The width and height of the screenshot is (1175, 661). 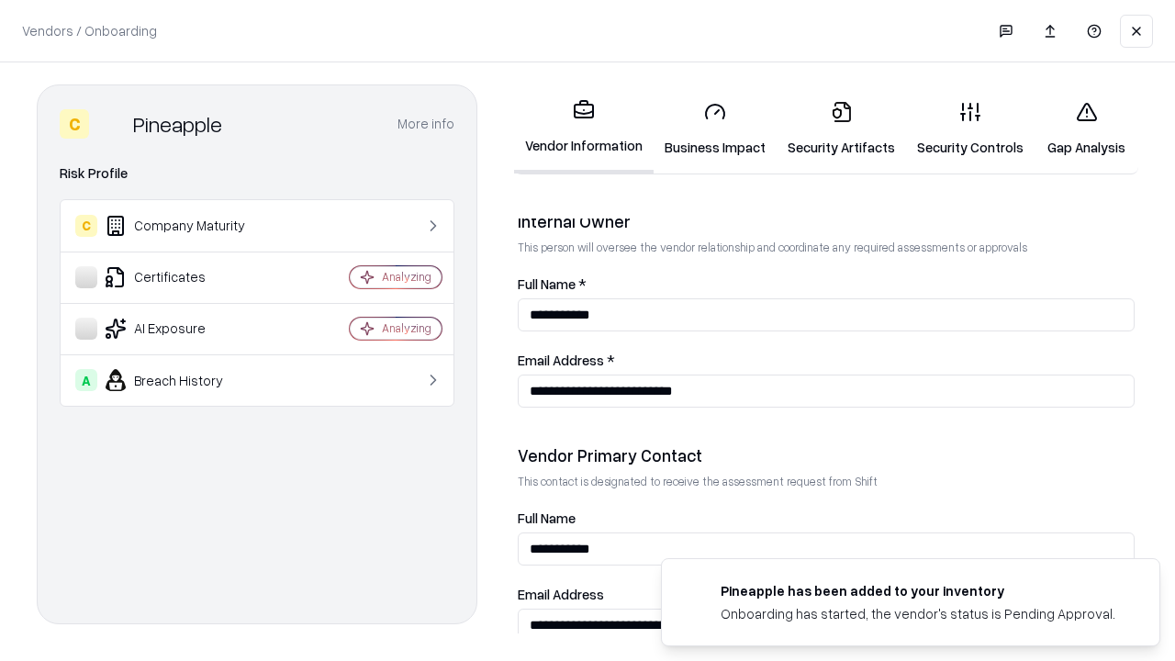 I want to click on a: Vendor Information, so click(x=584, y=128).